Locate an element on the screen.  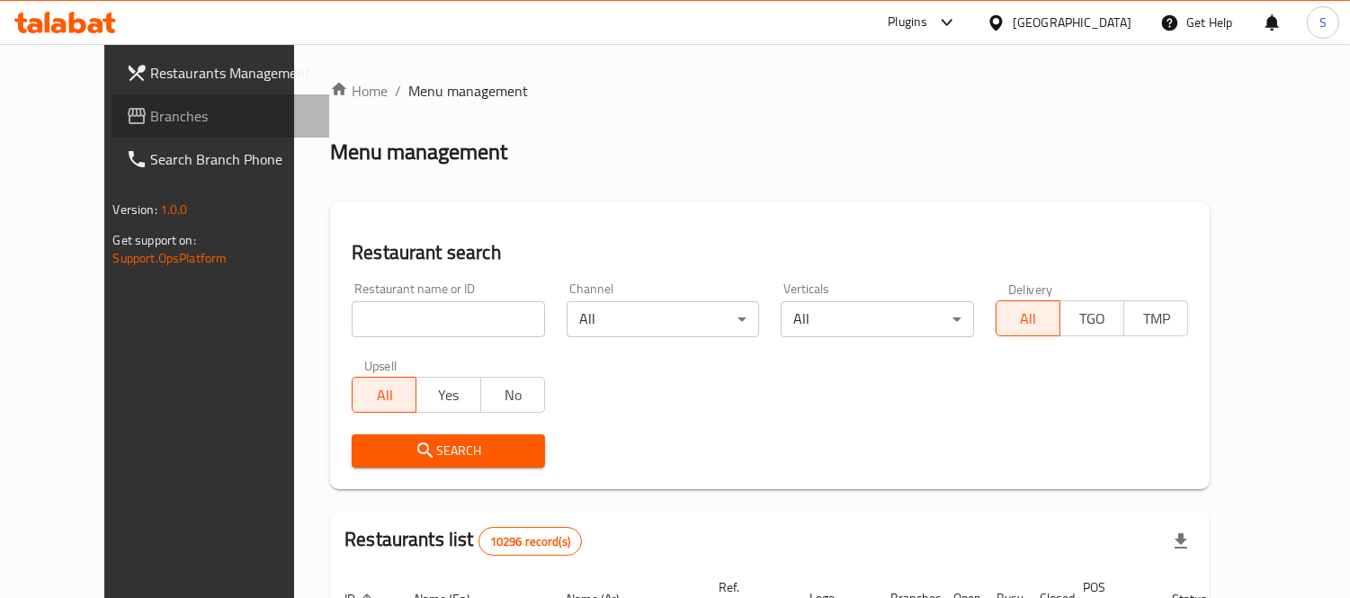
button: Yes is located at coordinates (448, 395).